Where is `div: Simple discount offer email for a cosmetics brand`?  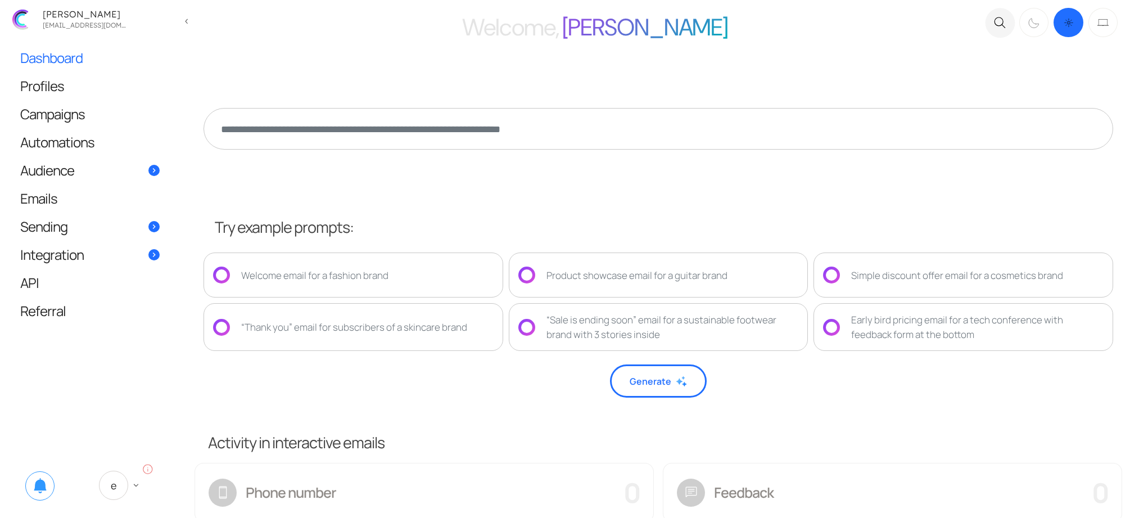 div: Simple discount offer email for a cosmetics brand is located at coordinates (957, 275).